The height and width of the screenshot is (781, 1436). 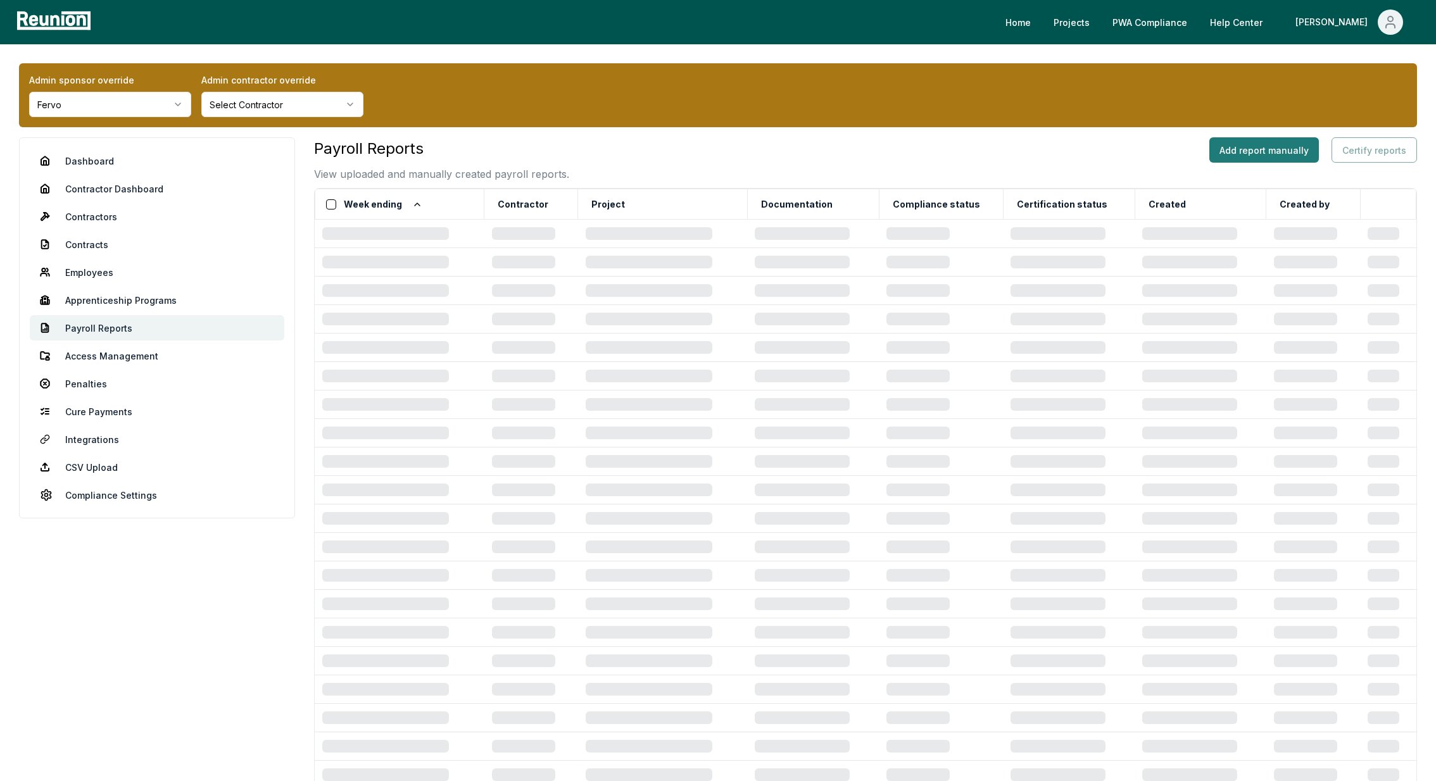 I want to click on a: Home, so click(x=1018, y=22).